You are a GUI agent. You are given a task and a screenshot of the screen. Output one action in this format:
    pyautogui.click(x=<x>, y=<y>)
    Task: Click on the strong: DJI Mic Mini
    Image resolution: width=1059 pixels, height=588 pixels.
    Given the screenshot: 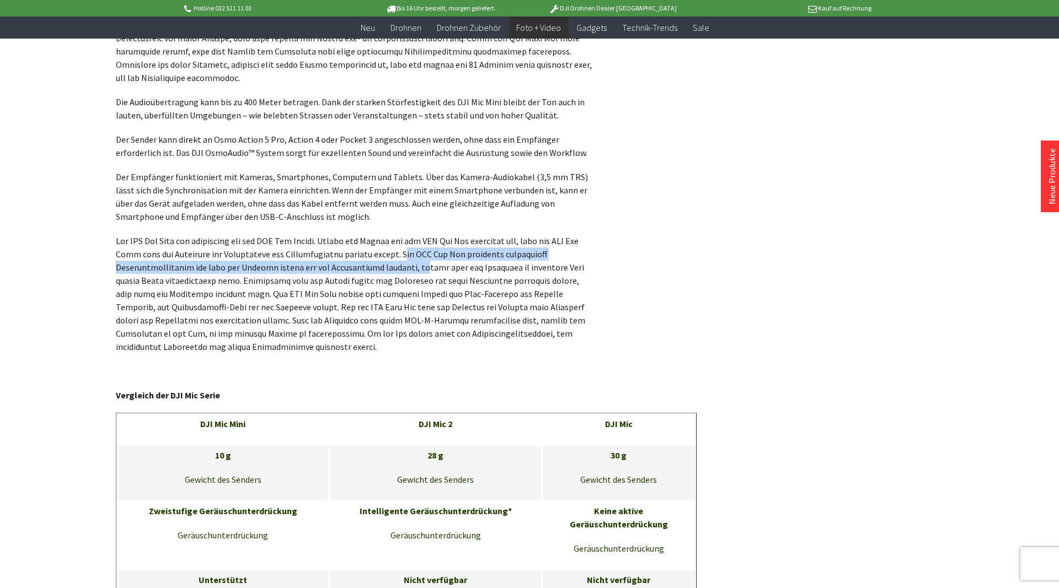 What is the action you would take?
    pyautogui.click(x=223, y=424)
    